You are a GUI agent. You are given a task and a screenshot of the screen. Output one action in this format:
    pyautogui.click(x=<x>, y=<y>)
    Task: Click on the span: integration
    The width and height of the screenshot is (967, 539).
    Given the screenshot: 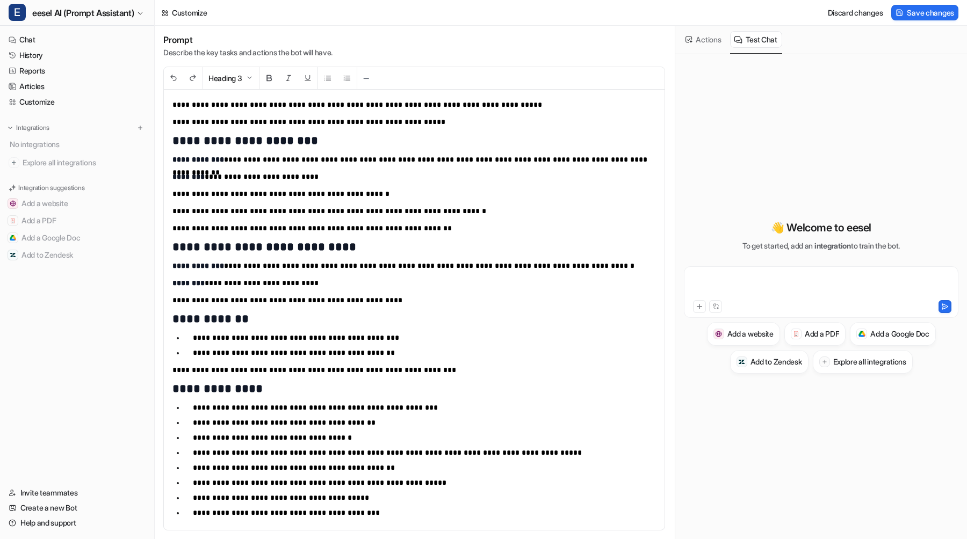 What is the action you would take?
    pyautogui.click(x=833, y=245)
    